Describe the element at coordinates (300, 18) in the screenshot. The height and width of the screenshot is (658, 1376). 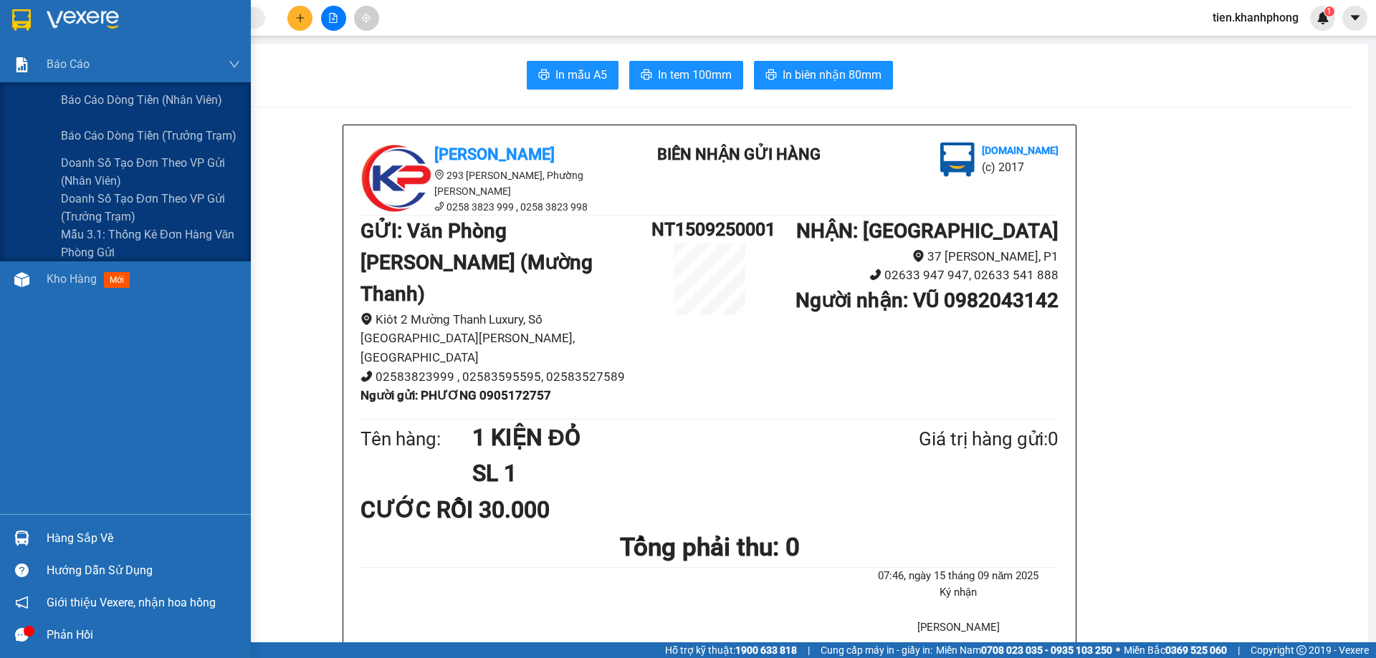
I see `span: plus` at that location.